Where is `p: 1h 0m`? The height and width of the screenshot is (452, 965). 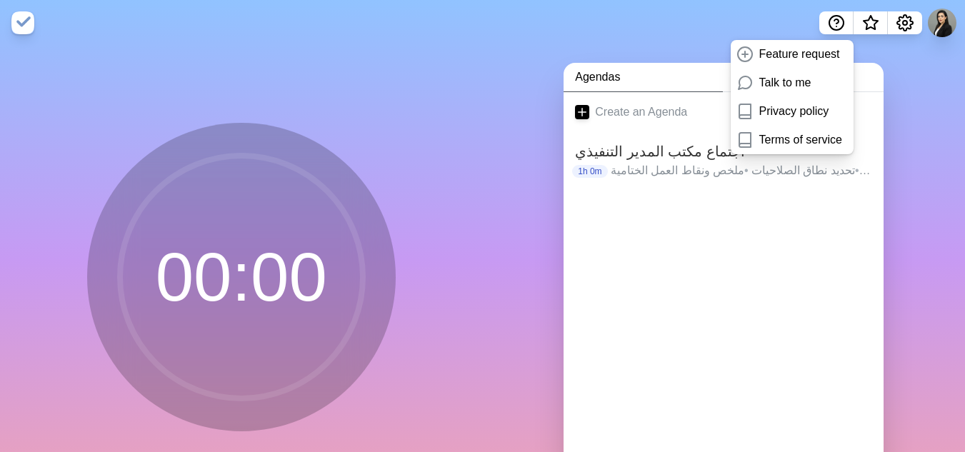
p: 1h 0m is located at coordinates (589, 171).